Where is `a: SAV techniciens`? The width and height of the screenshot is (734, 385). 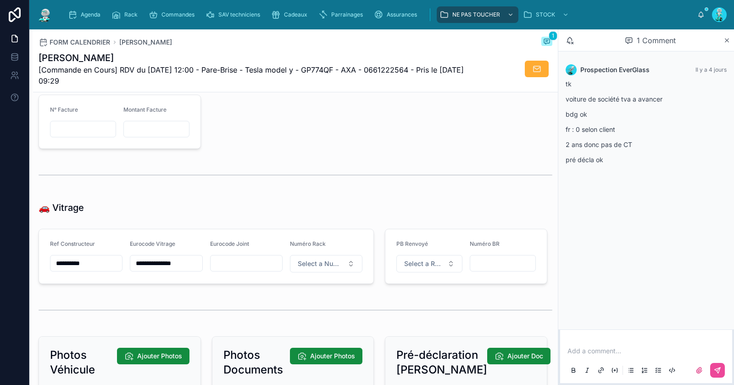
a: SAV techniciens is located at coordinates (235, 15).